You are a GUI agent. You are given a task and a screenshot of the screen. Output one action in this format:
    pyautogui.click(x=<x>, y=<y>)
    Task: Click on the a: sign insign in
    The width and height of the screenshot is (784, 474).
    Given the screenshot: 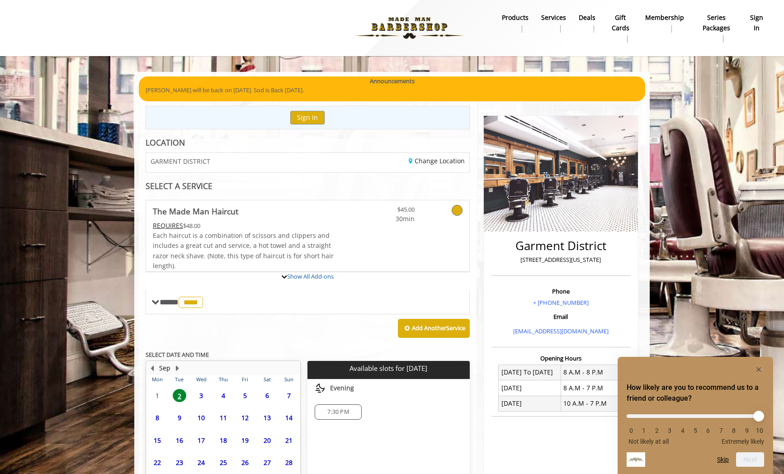 What is the action you would take?
    pyautogui.click(x=757, y=23)
    